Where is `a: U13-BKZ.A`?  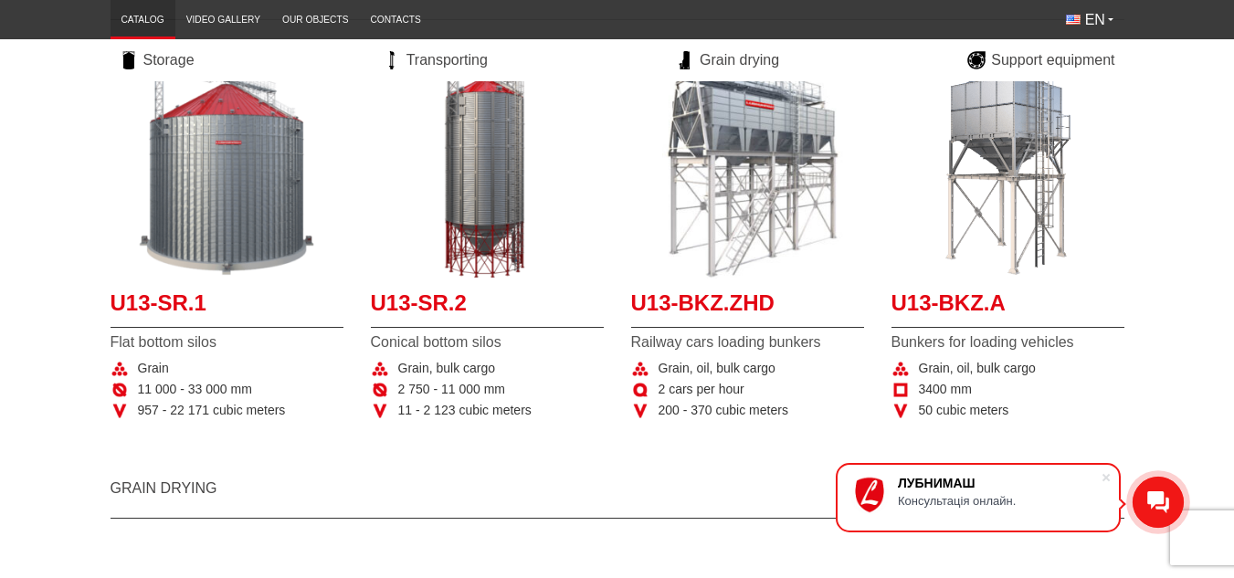
a: U13-BKZ.A is located at coordinates (1007, 308).